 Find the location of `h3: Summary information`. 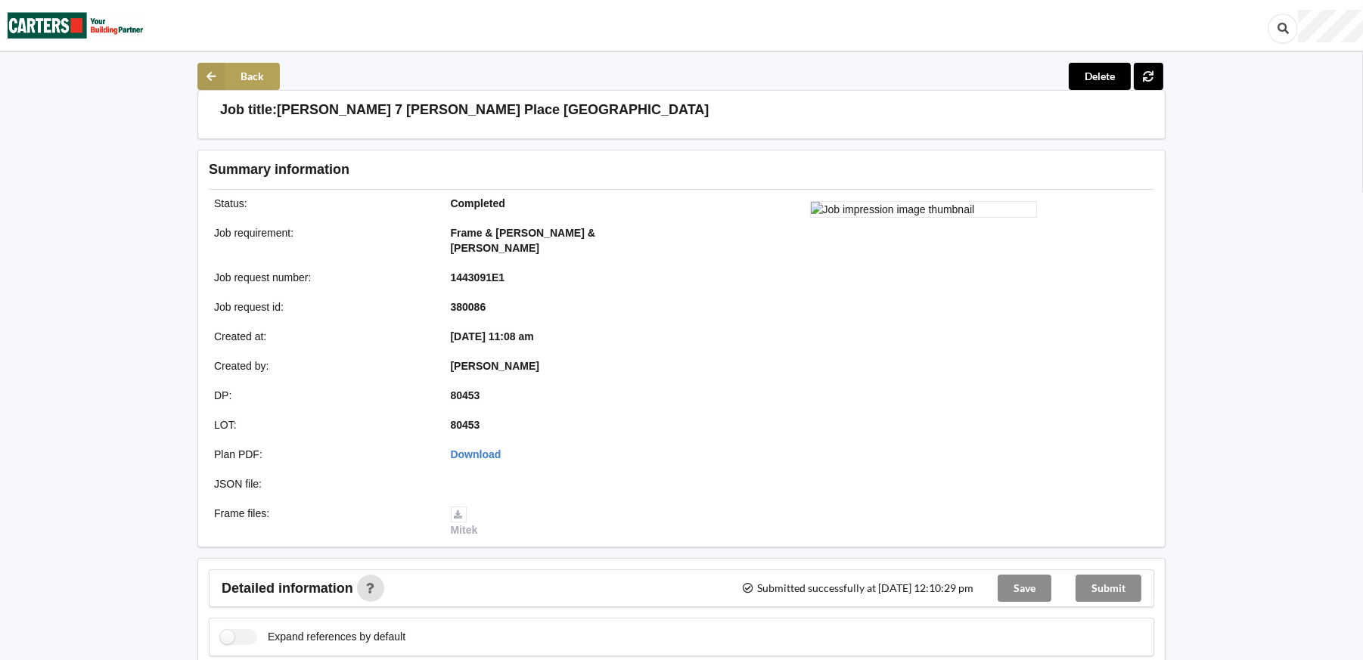

h3: Summary information is located at coordinates (561, 169).